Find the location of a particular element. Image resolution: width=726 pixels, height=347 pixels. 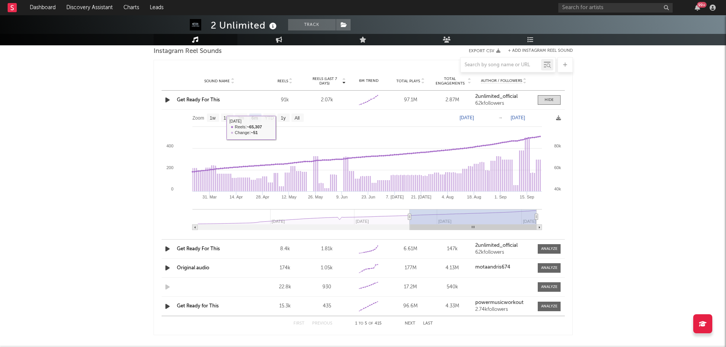

button: 99+ is located at coordinates (697, 8).